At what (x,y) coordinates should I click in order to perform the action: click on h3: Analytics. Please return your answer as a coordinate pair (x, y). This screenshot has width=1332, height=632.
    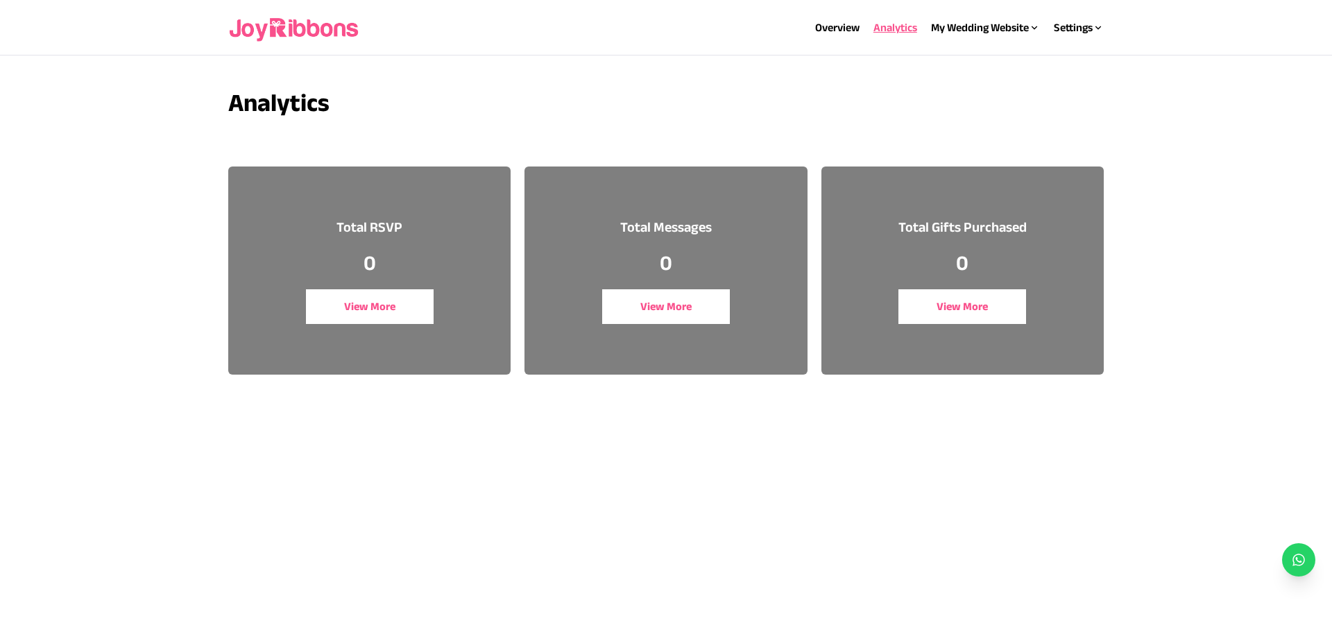
    Looking at the image, I should click on (666, 103).